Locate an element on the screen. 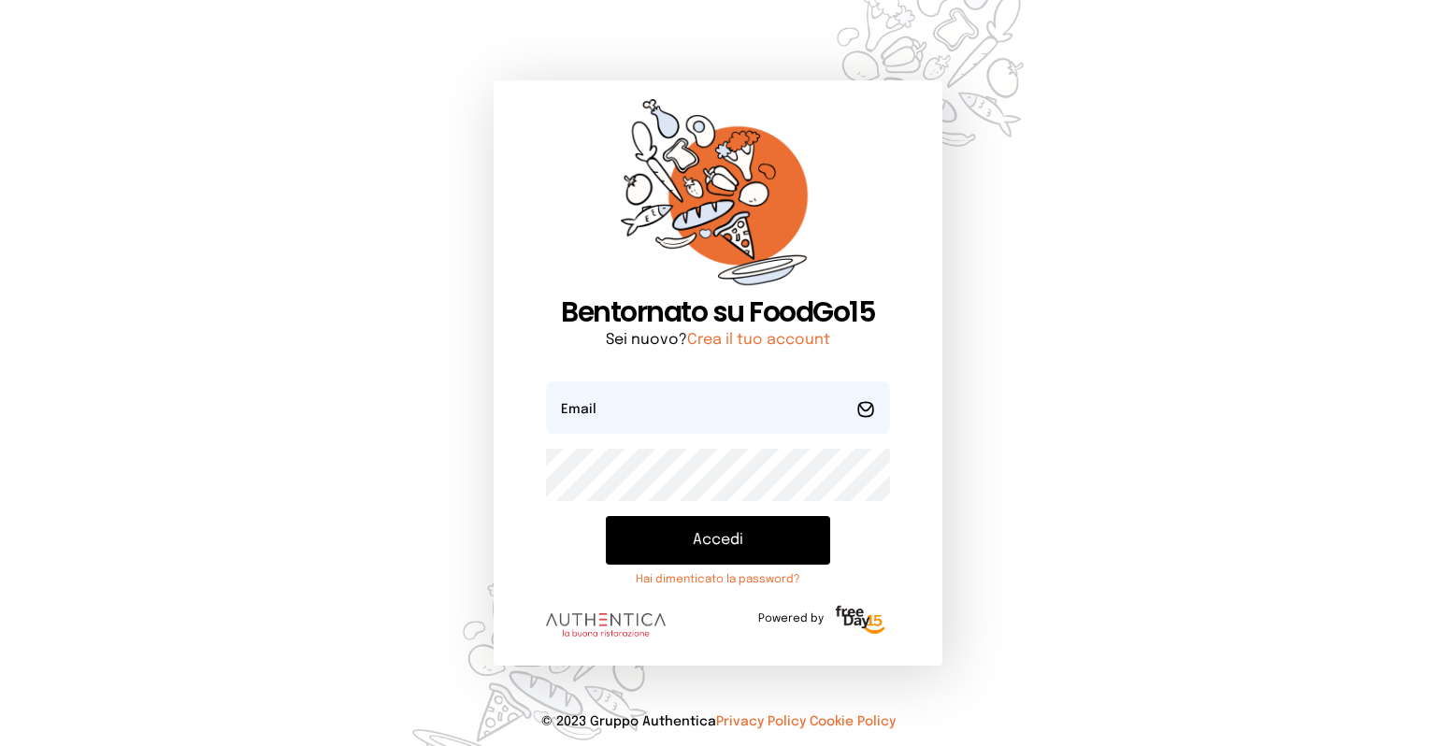  a: Cookie Policy is located at coordinates (852, 722).